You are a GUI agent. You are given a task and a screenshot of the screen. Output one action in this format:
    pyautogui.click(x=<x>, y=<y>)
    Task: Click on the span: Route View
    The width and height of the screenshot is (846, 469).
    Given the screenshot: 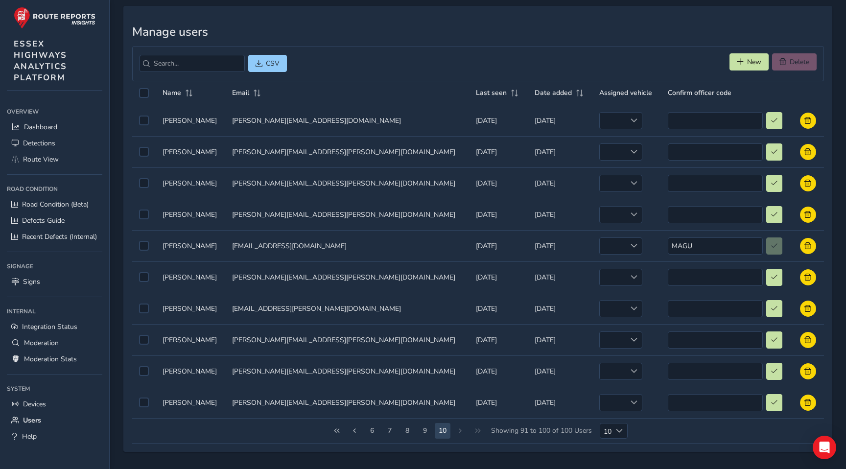 What is the action you would take?
    pyautogui.click(x=41, y=159)
    